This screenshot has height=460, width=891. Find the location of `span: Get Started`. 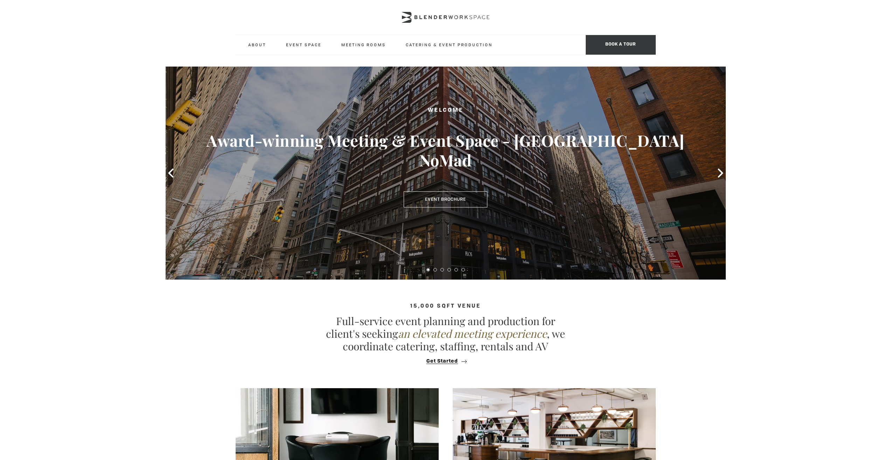

span: Get Started is located at coordinates (442, 361).